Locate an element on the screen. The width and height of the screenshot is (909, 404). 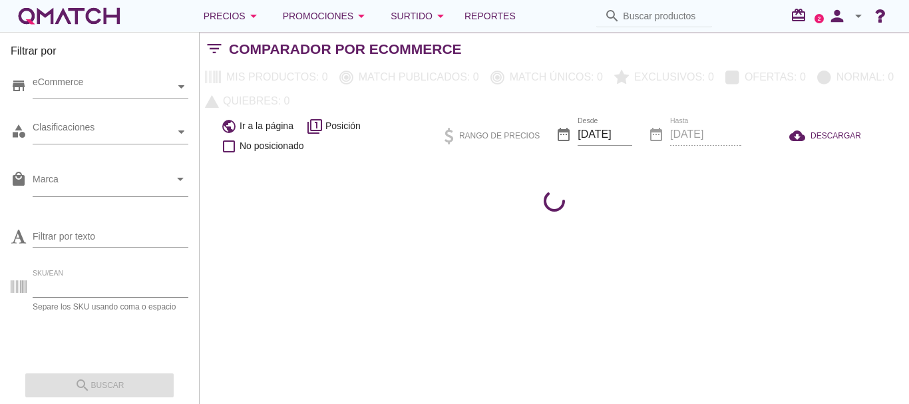
span: Reportes is located at coordinates (490, 16).